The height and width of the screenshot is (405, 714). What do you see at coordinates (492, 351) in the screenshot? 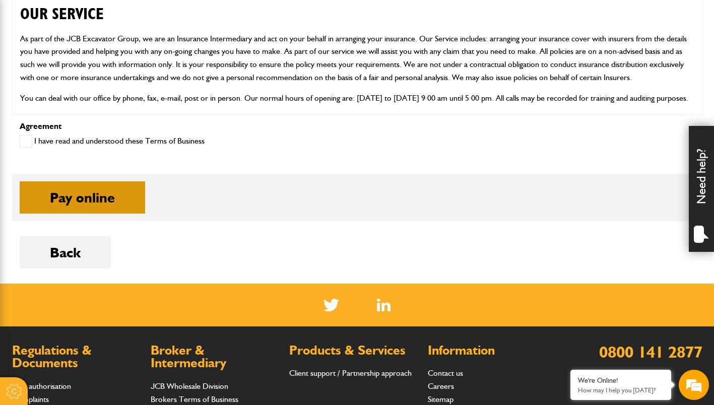
I see `h2: Information` at bounding box center [492, 351].